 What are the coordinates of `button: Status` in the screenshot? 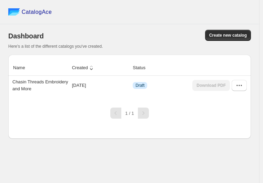 It's located at (143, 68).